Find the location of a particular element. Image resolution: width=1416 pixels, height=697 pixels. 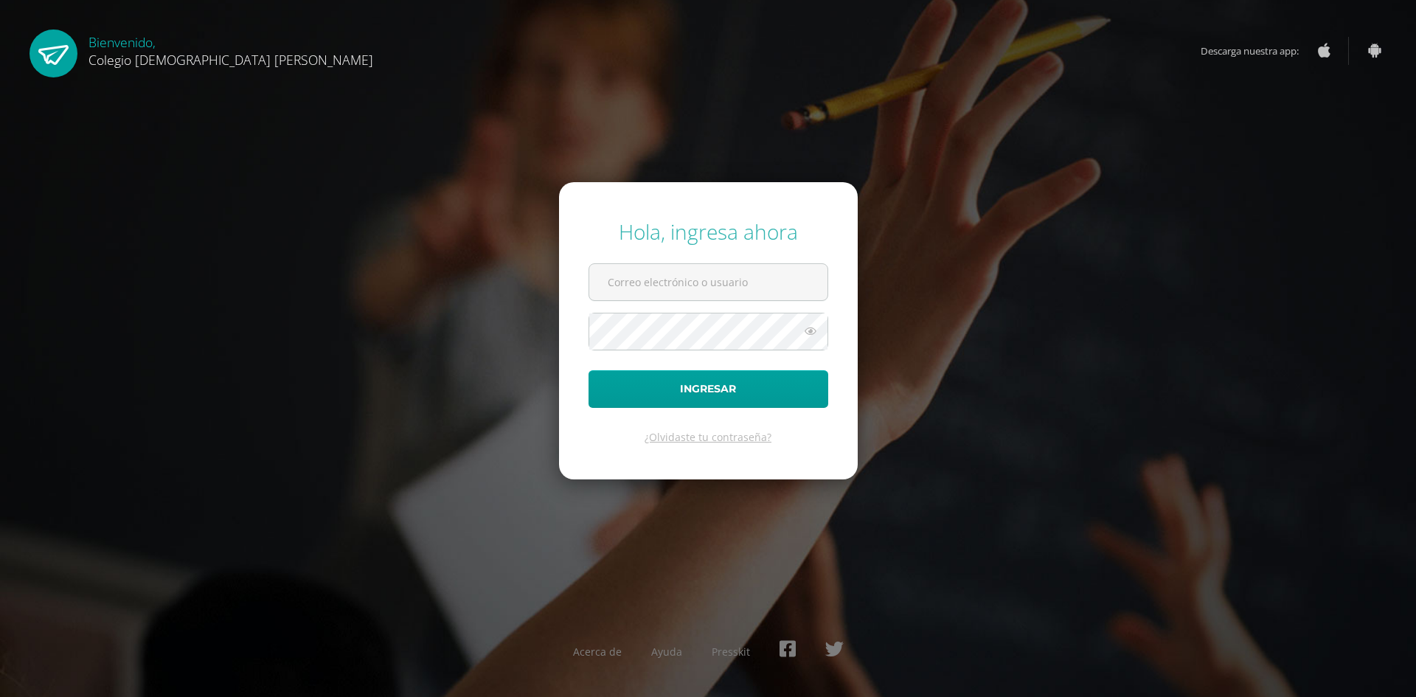

button: Ingresar is located at coordinates (708, 389).